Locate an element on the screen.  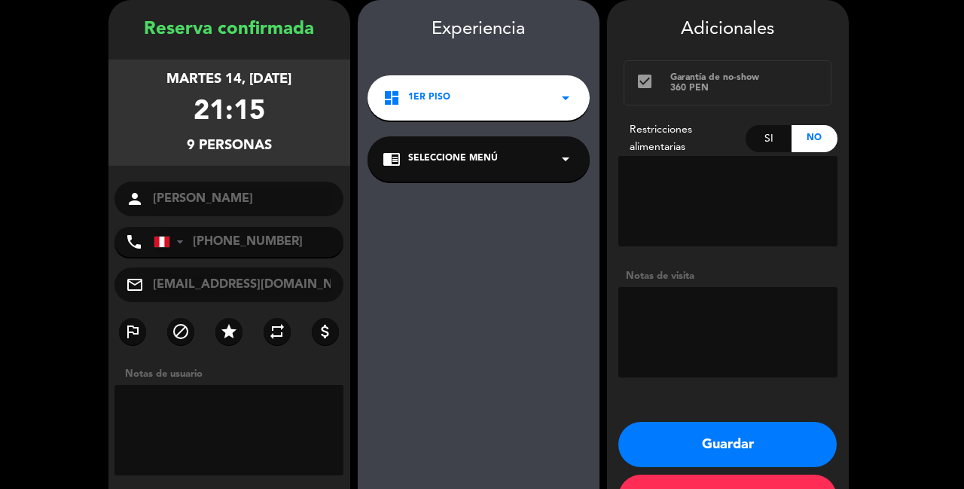
i: mail_outline is located at coordinates (135, 285).